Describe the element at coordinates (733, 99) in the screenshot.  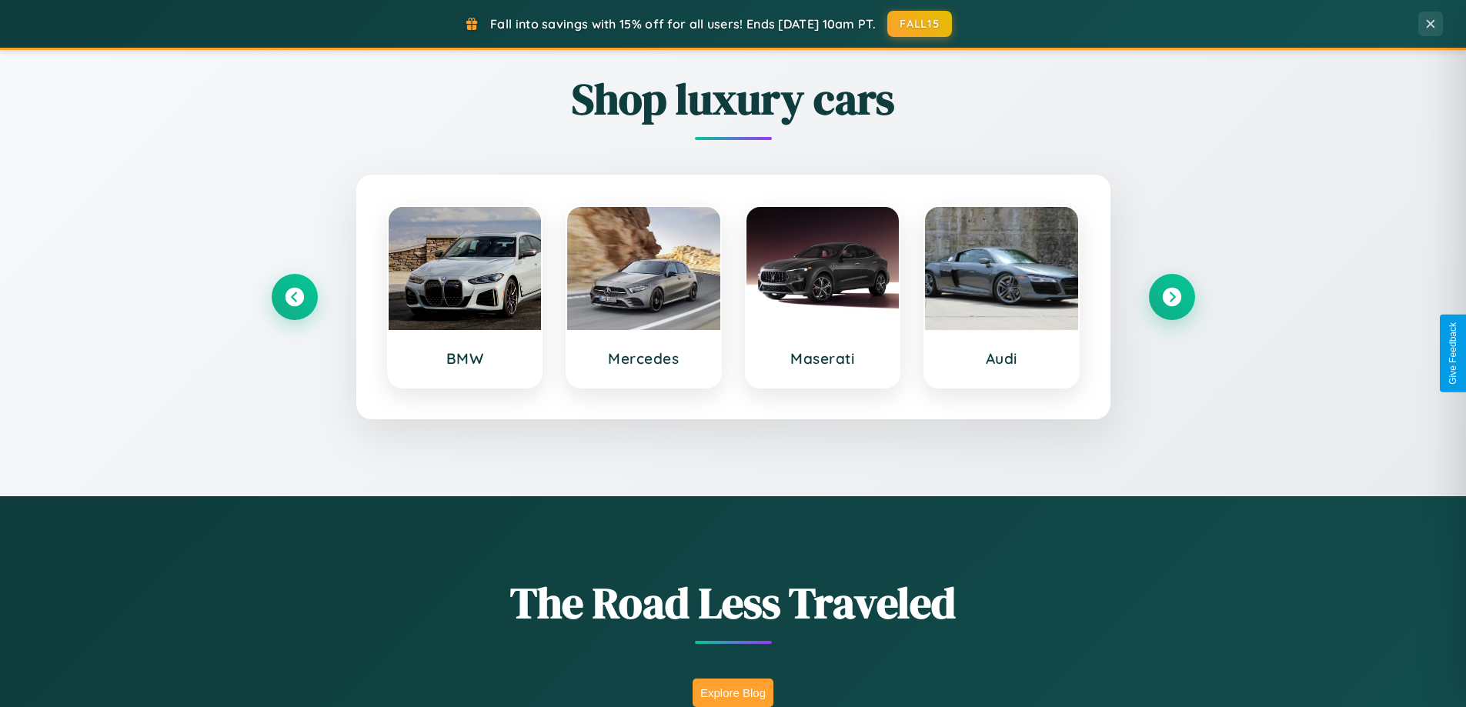
I see `h2: Shop luxury cars` at that location.